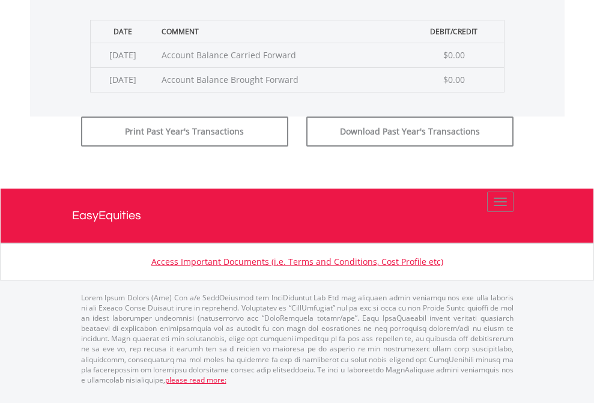  What do you see at coordinates (454, 31) in the screenshot?
I see `th: Debit/Credit` at bounding box center [454, 31].